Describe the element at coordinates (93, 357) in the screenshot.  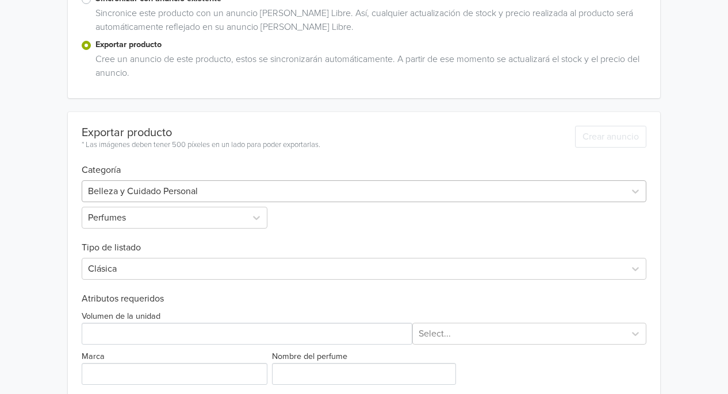
I see `label: Marca` at that location.